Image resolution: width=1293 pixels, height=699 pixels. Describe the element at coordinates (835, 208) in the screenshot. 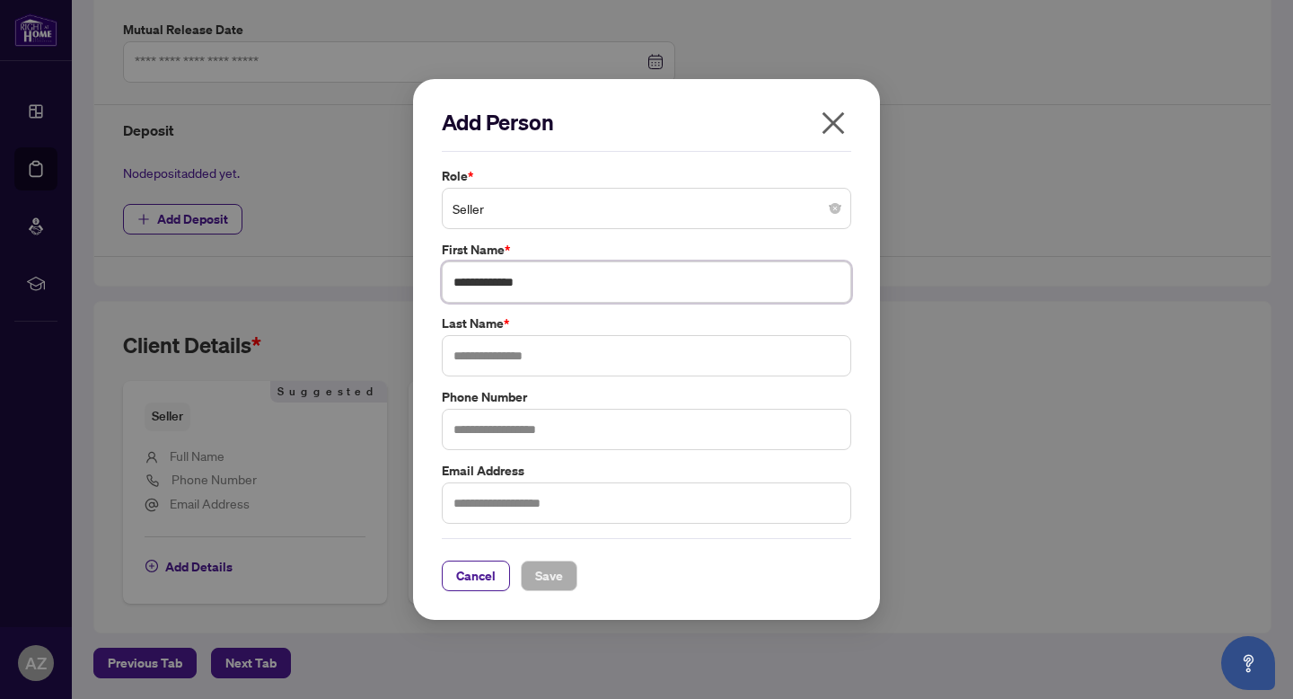

I see `span: close-circle` at that location.